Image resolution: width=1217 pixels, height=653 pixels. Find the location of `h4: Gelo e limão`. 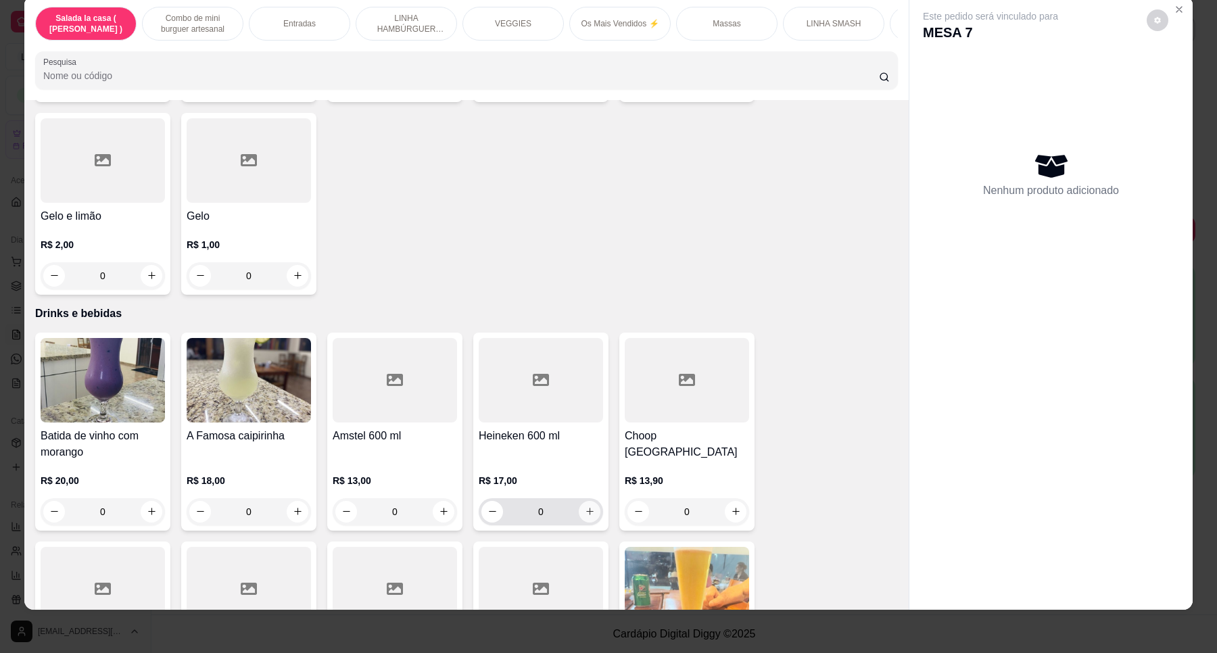

h4: Gelo e limão is located at coordinates (103, 216).